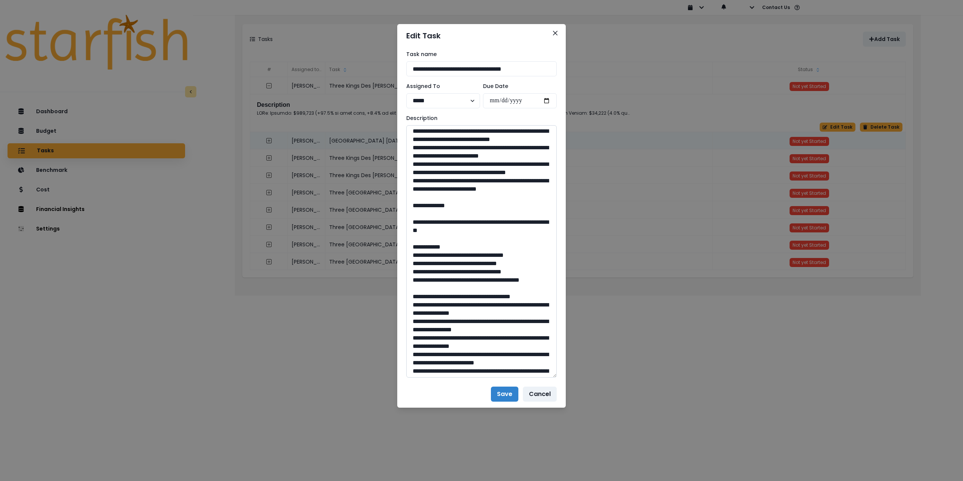 Image resolution: width=963 pixels, height=481 pixels. Describe the element at coordinates (504, 394) in the screenshot. I see `button: Save` at that location.